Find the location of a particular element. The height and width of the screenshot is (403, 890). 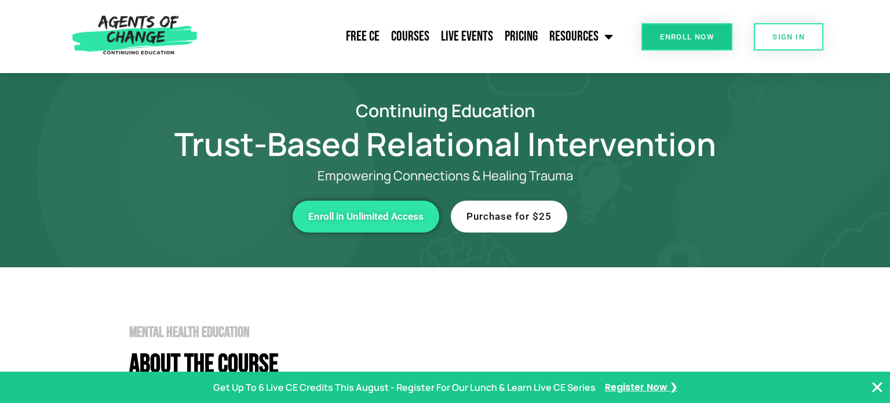

p: Get Up To 6 Live CE Credits This August - Register For Our Lunch & Learn Live CE Series is located at coordinates (405, 387).